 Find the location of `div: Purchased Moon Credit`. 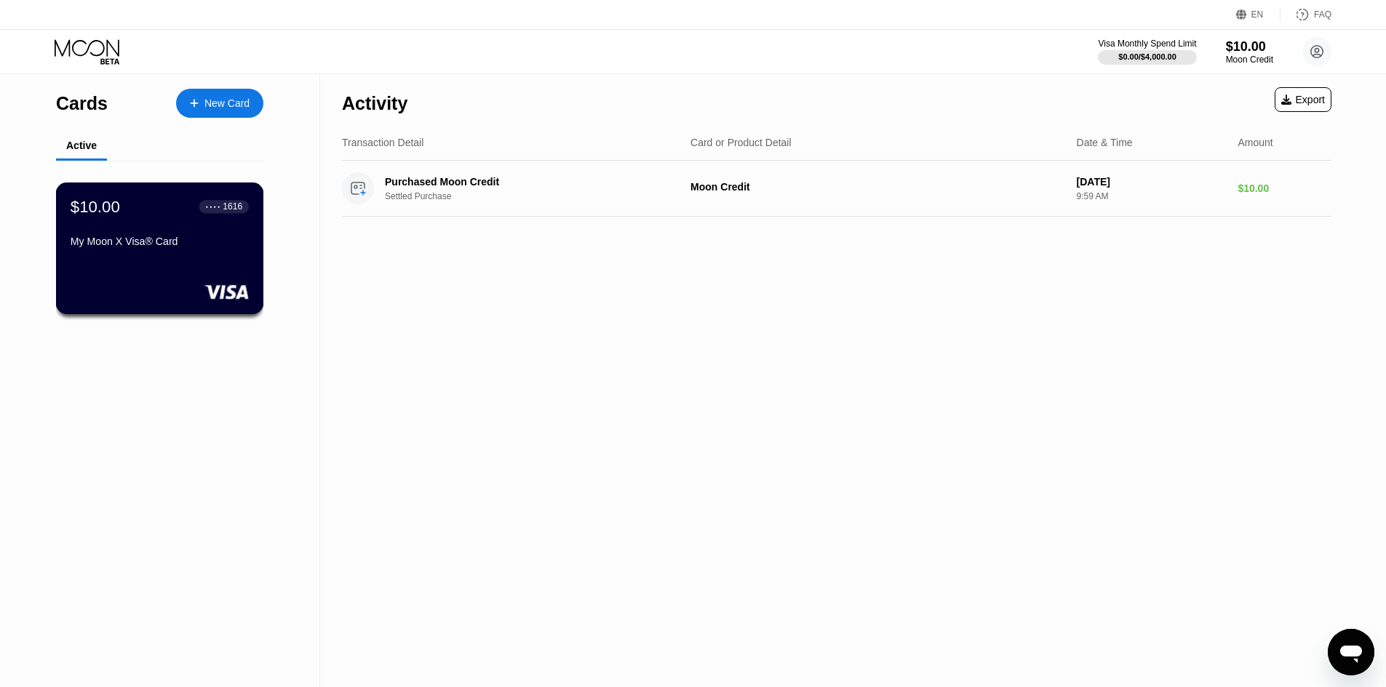

div: Purchased Moon Credit is located at coordinates (526, 182).